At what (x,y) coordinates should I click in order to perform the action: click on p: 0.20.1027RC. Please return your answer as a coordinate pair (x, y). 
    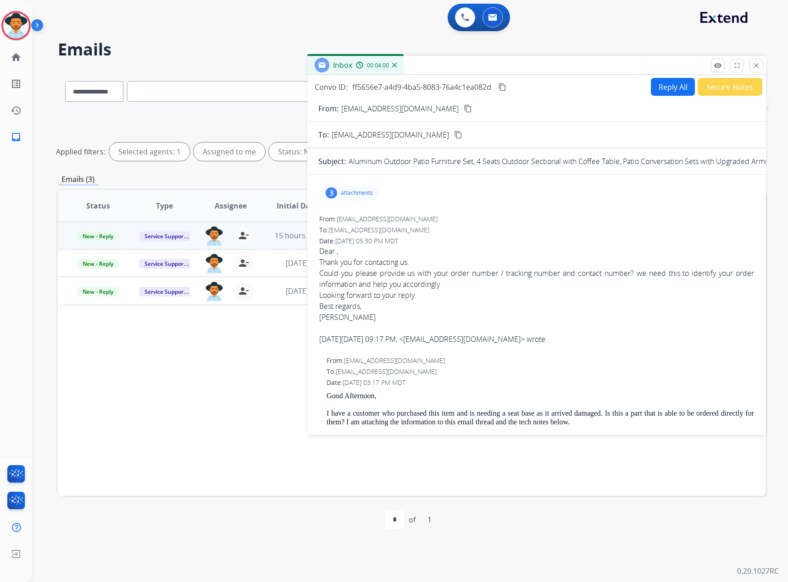
    Looking at the image, I should click on (758, 571).